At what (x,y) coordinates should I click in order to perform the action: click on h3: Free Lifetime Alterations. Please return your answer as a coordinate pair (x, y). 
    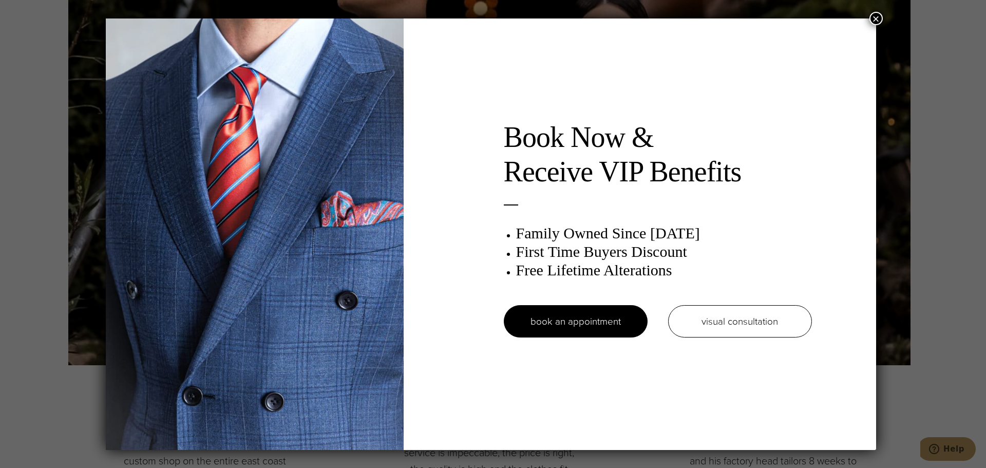
    Looking at the image, I should click on (664, 270).